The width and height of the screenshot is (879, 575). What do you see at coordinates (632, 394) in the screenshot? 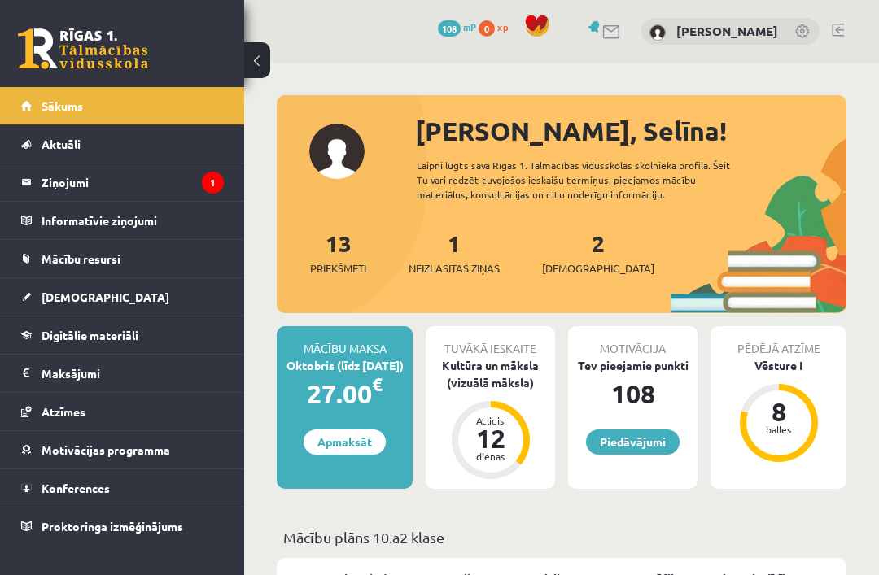
I see `div: 108` at bounding box center [632, 394].